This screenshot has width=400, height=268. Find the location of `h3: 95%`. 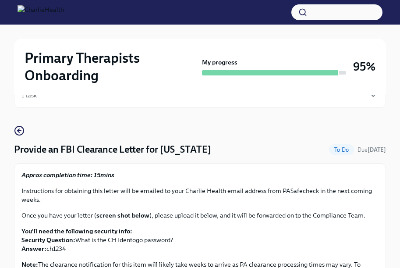

h3: 95% is located at coordinates (364, 67).